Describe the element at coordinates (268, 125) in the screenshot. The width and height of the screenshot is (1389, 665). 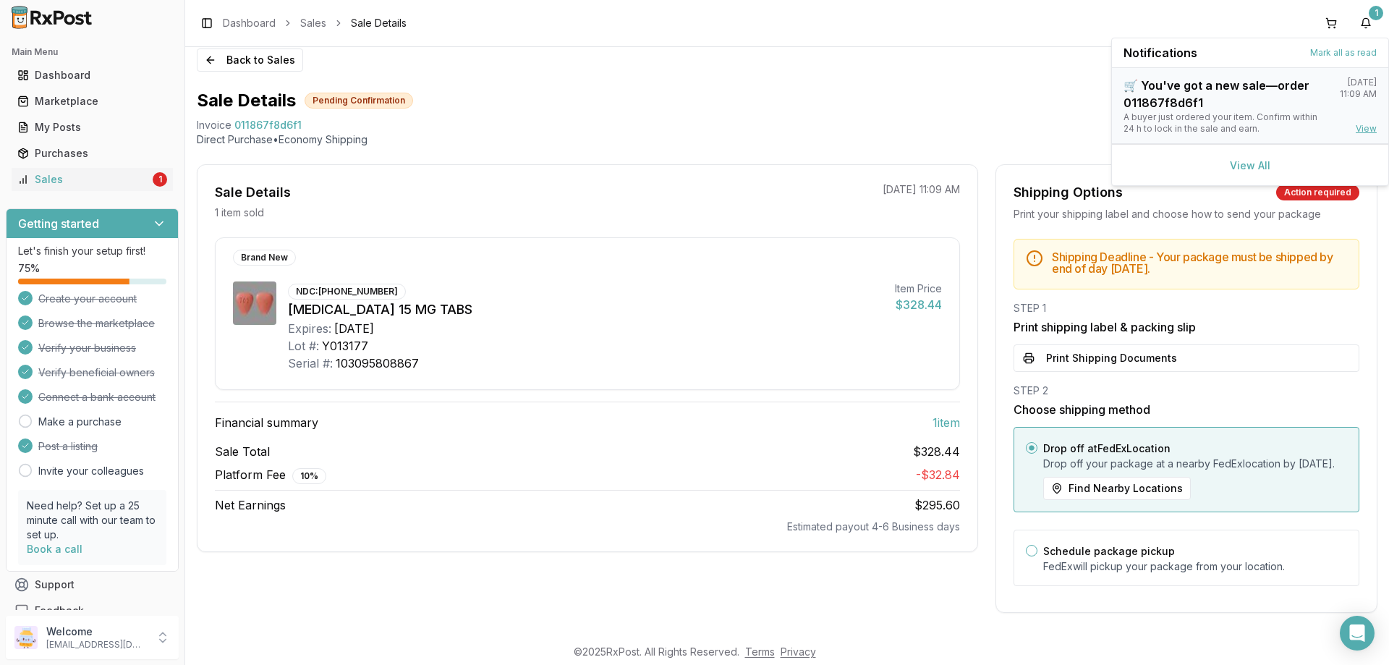
I see `span: 011867f8d6f1` at that location.